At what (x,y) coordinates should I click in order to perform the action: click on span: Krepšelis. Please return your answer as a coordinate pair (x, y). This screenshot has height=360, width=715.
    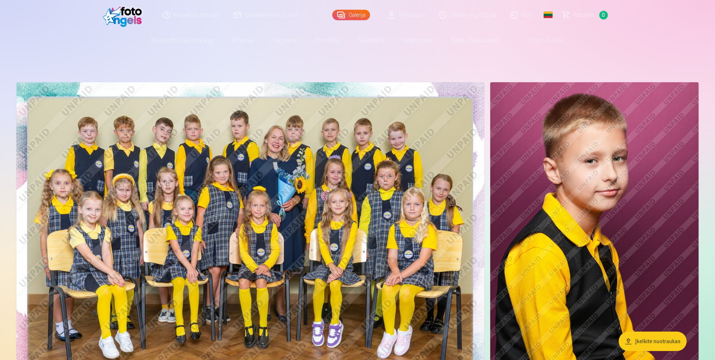
    Looking at the image, I should click on (585, 15).